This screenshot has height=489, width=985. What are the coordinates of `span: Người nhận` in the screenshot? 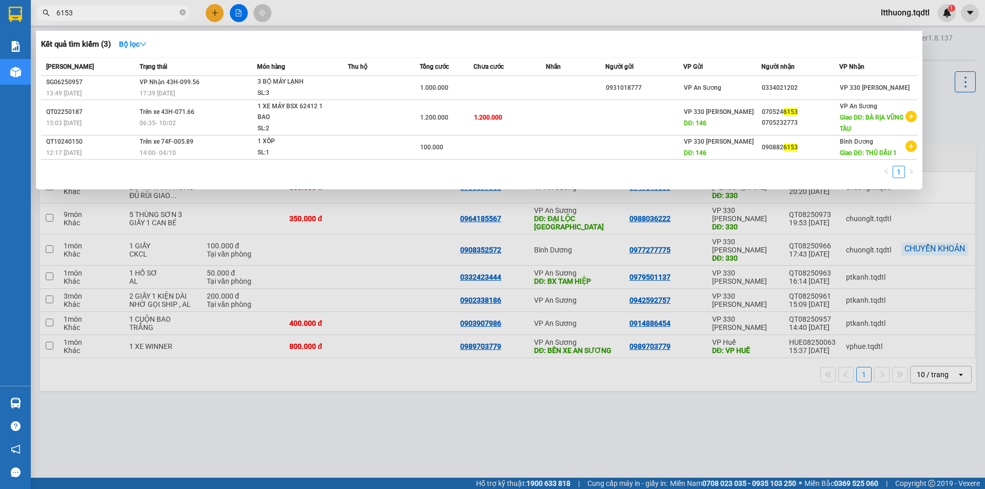 It's located at (778, 67).